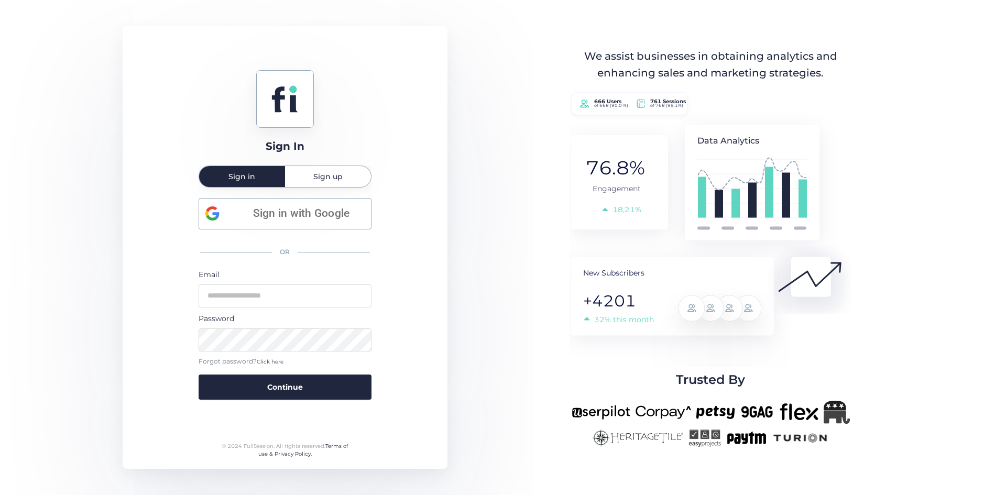  What do you see at coordinates (836, 412) in the screenshot?
I see `img: Republicanlogo-bw.png` at bounding box center [836, 412].